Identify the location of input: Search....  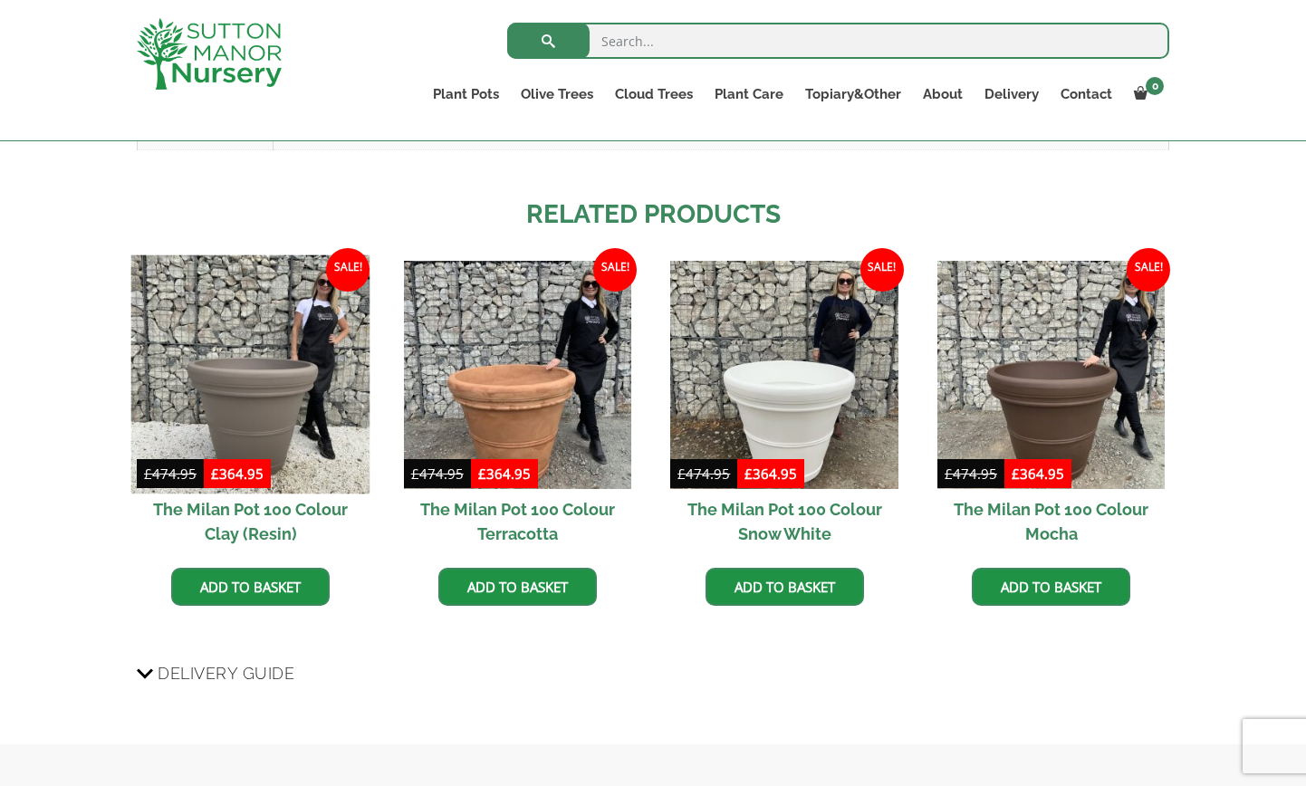
(838, 41).